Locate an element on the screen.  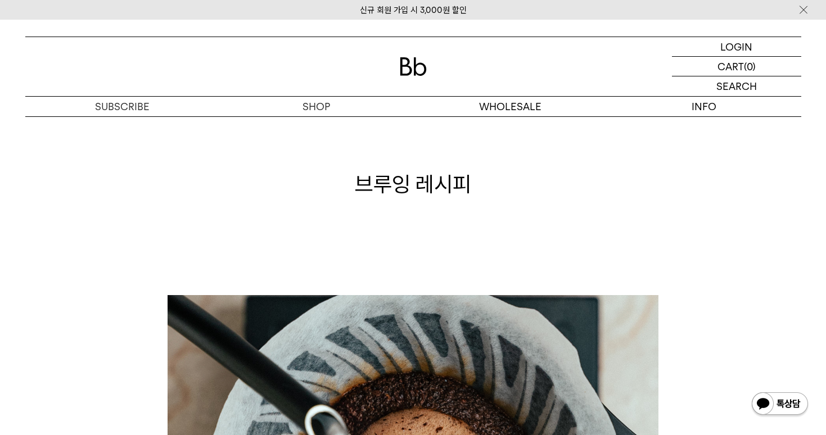
p: INFO is located at coordinates (704, 106).